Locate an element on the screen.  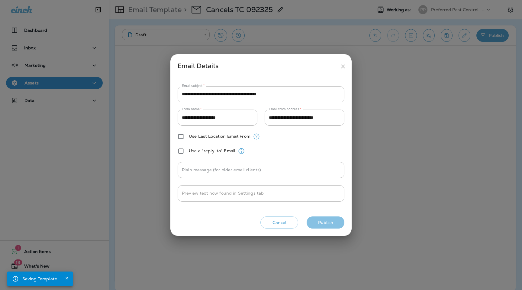
button: Cancel is located at coordinates (279, 222).